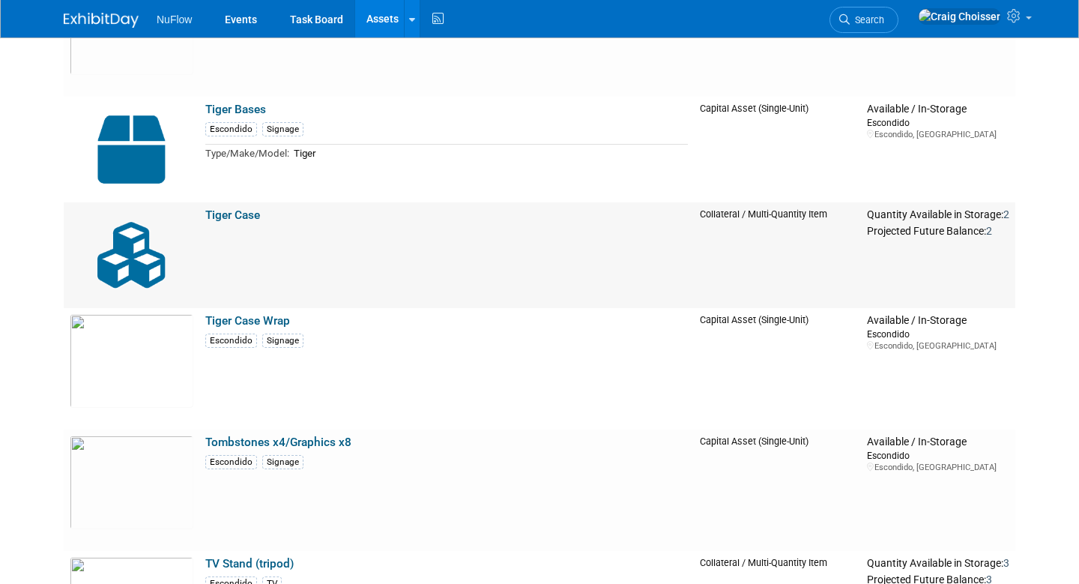 The height and width of the screenshot is (584, 1079). I want to click on a: Tiger Case, so click(232, 215).